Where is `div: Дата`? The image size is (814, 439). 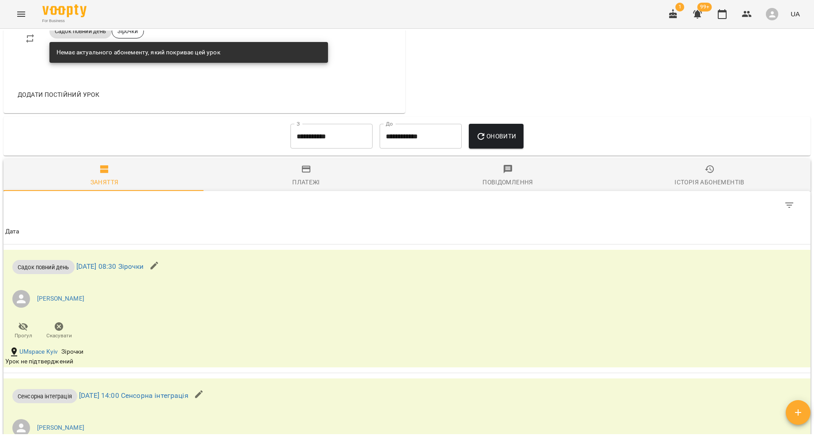 div: Дата is located at coordinates (12, 231).